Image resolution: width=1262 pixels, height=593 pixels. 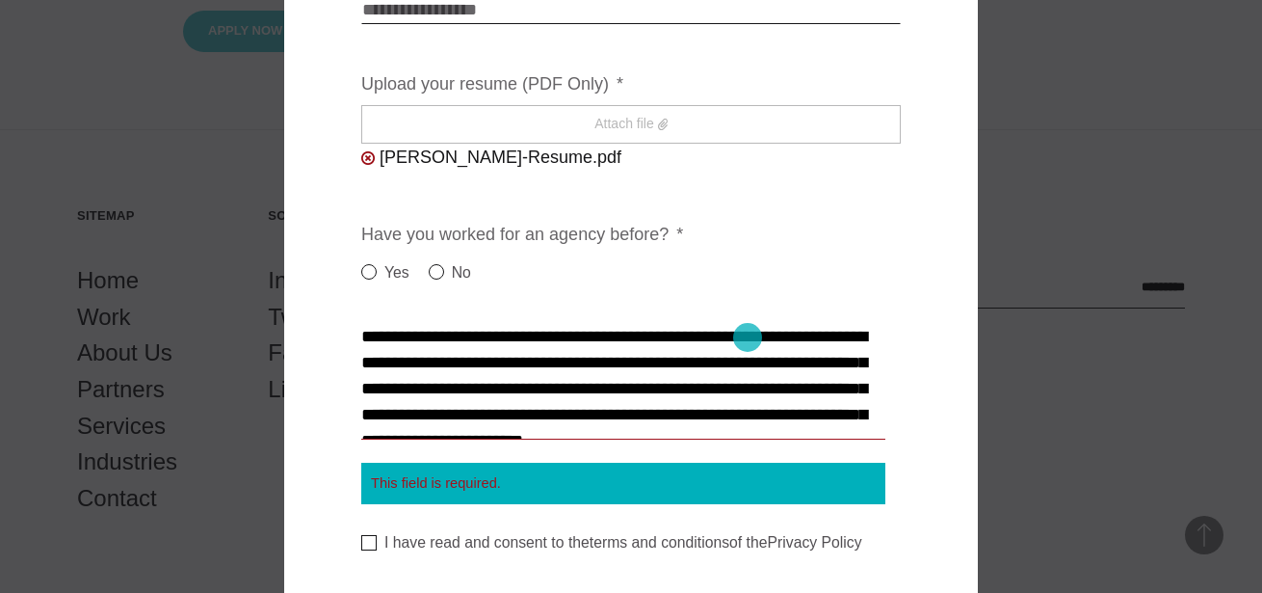 What do you see at coordinates (631, 124) in the screenshot?
I see `label: Attach file` at bounding box center [631, 124].